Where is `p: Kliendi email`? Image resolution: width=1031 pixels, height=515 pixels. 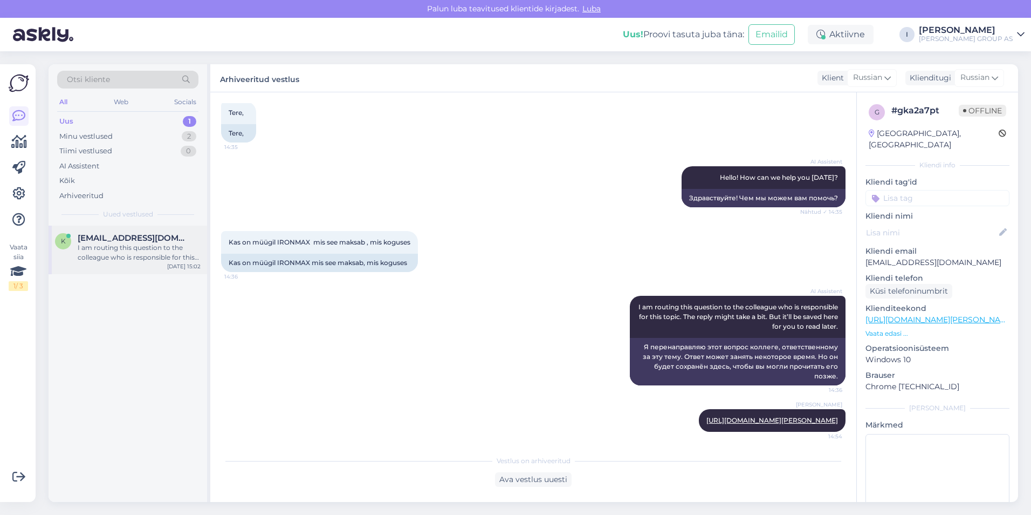 p: Kliendi email is located at coordinates (938, 251).